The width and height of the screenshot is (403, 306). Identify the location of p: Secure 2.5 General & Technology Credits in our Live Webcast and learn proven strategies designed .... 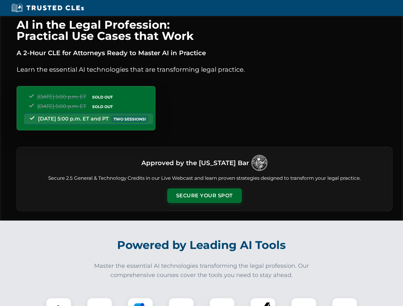
(204, 178).